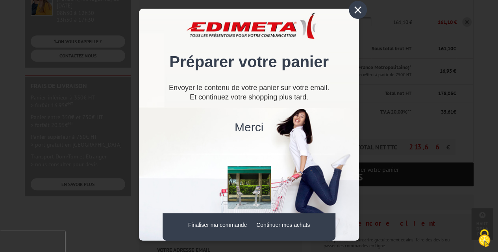 The width and height of the screenshot is (498, 252). Describe the element at coordinates (249, 94) in the screenshot. I see `div: Et continuez votre shopping plus tard.` at that location.